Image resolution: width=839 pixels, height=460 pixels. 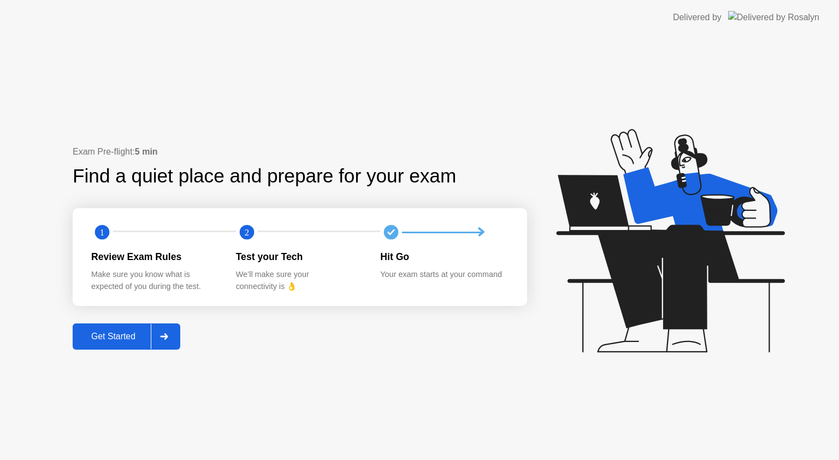 What do you see at coordinates (299, 257) in the screenshot?
I see `div: Test your Tech` at bounding box center [299, 257].